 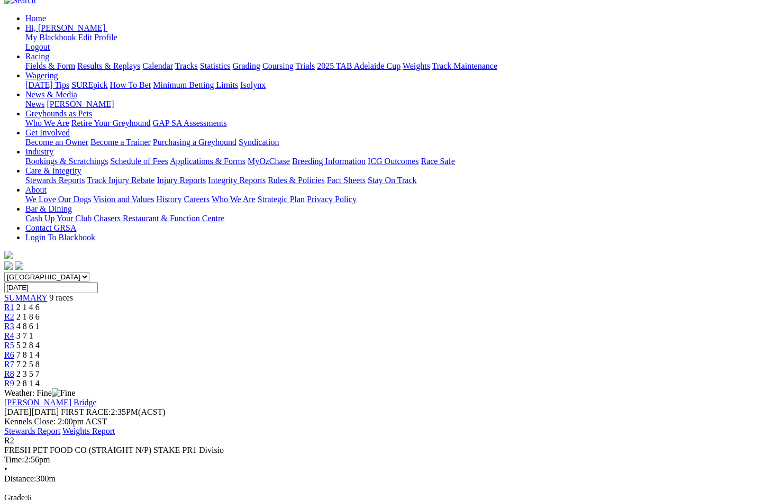 I want to click on a: R4, so click(x=9, y=335).